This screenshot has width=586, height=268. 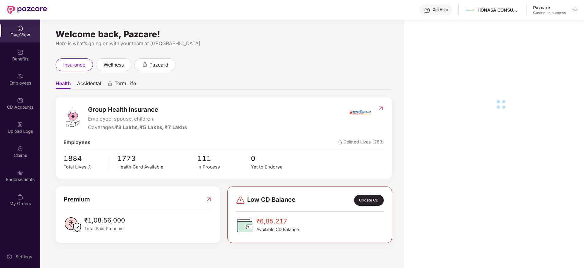 What do you see at coordinates (73, 225) in the screenshot?
I see `img: PaidPremiumIcon` at bounding box center [73, 225].